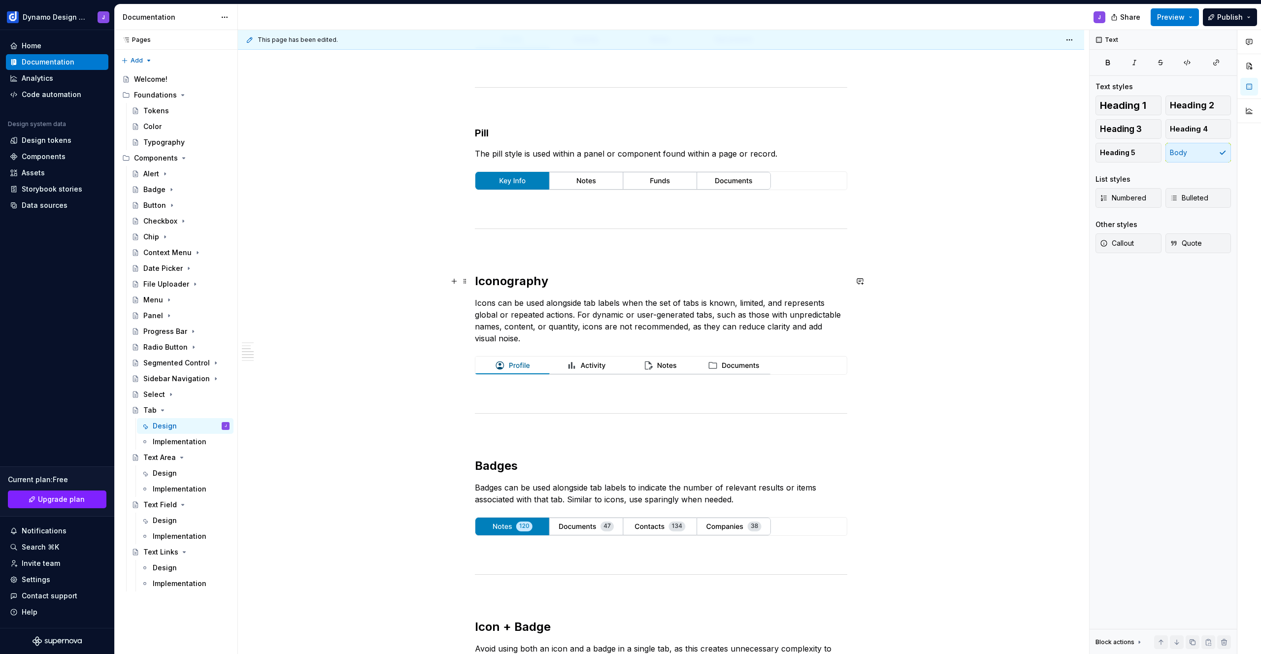  I want to click on div: Other styles, so click(1117, 225).